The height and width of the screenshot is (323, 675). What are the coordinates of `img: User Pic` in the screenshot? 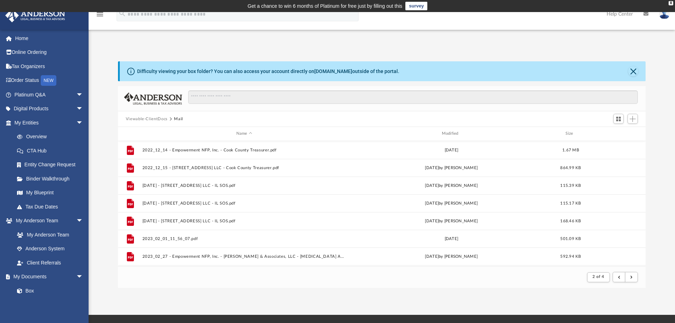 It's located at (665, 14).